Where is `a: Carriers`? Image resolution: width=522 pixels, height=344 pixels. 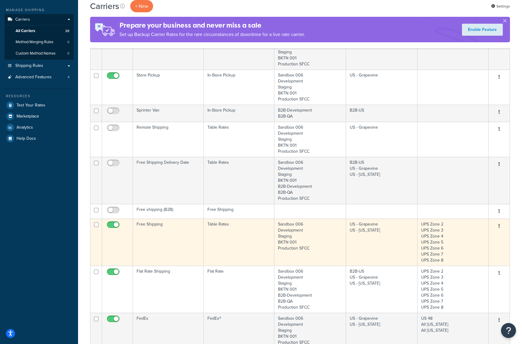 a: Carriers is located at coordinates (39, 20).